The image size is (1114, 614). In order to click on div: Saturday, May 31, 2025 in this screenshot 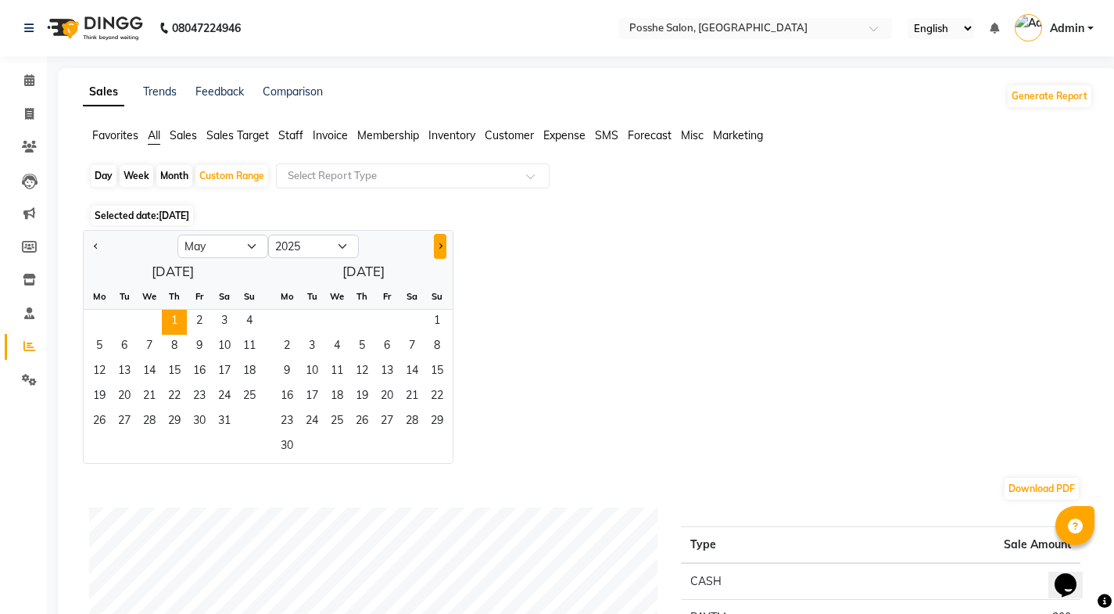, I will do `click(224, 422)`.